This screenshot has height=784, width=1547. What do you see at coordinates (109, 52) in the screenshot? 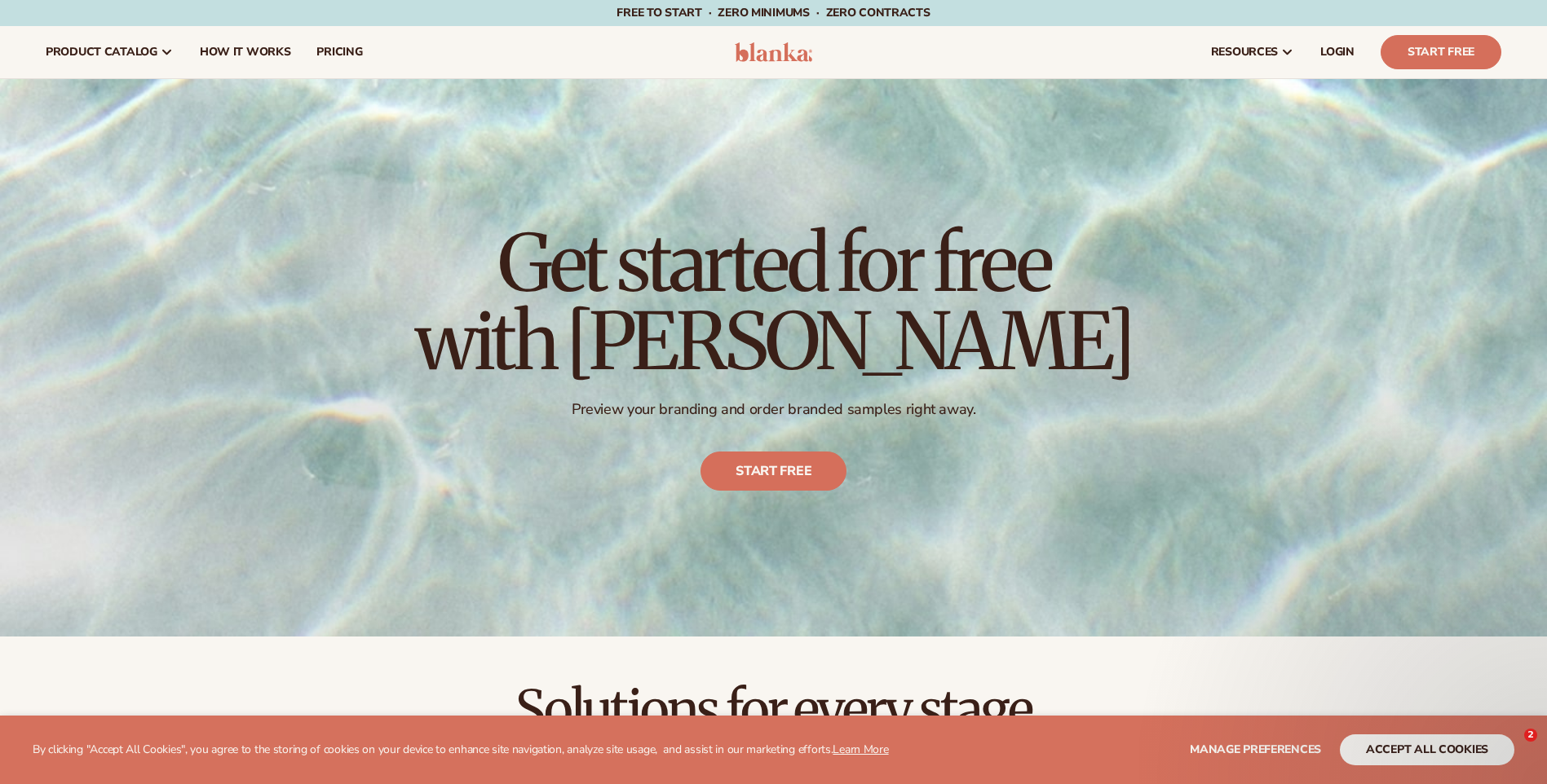
I see `a: product catalog` at bounding box center [109, 52].